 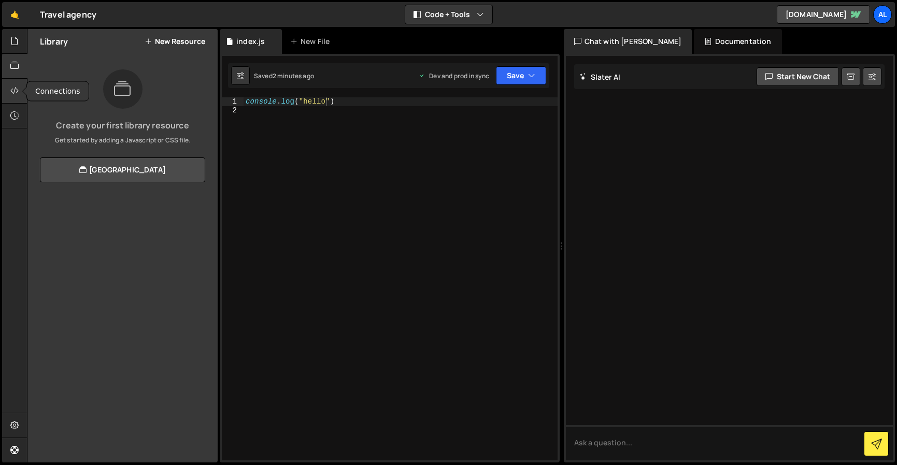 What do you see at coordinates (54, 41) in the screenshot?
I see `h2: Library` at bounding box center [54, 41].